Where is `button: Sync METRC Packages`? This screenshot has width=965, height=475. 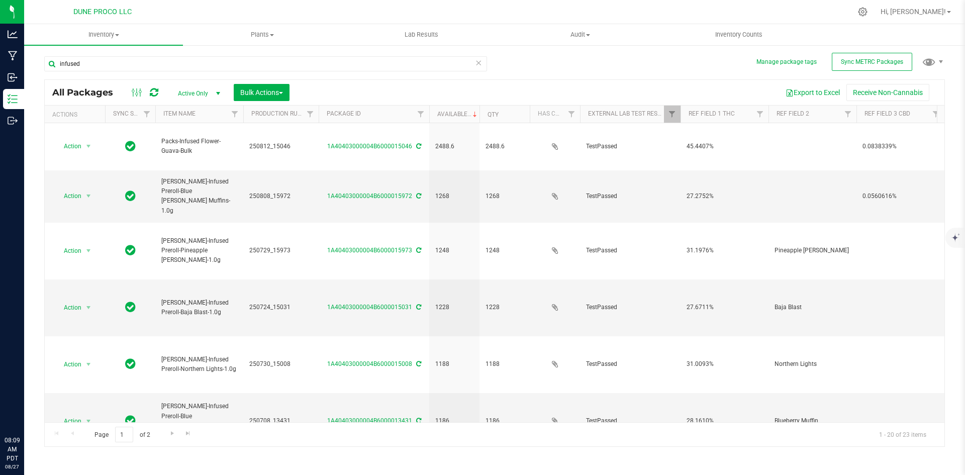 button: Sync METRC Packages is located at coordinates (872, 62).